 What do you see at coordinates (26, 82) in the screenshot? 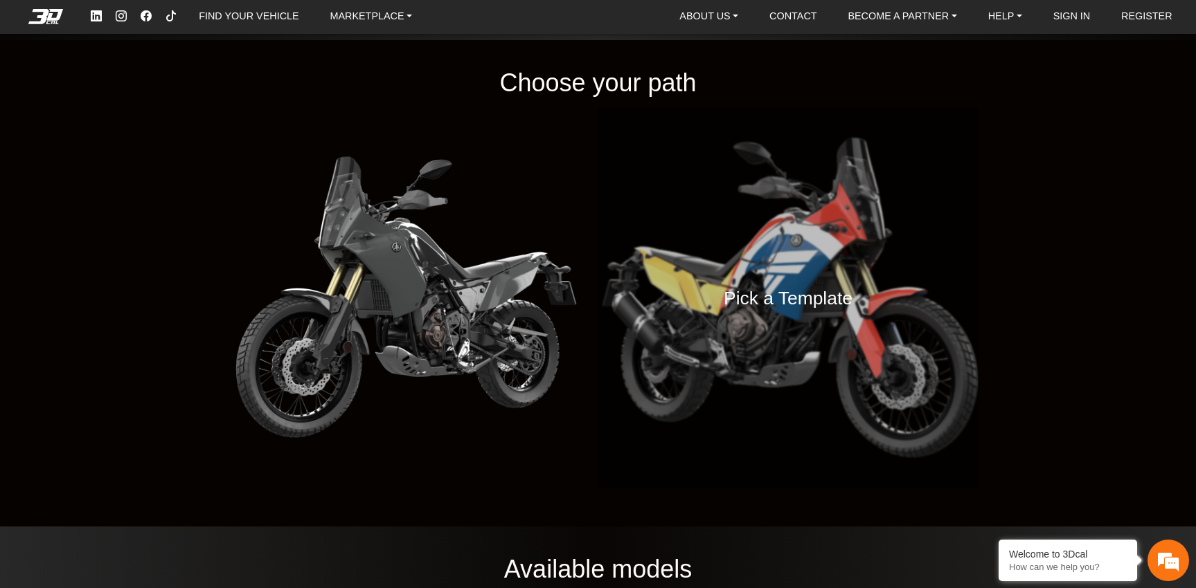
I see `div: Navigation go back` at bounding box center [26, 82].